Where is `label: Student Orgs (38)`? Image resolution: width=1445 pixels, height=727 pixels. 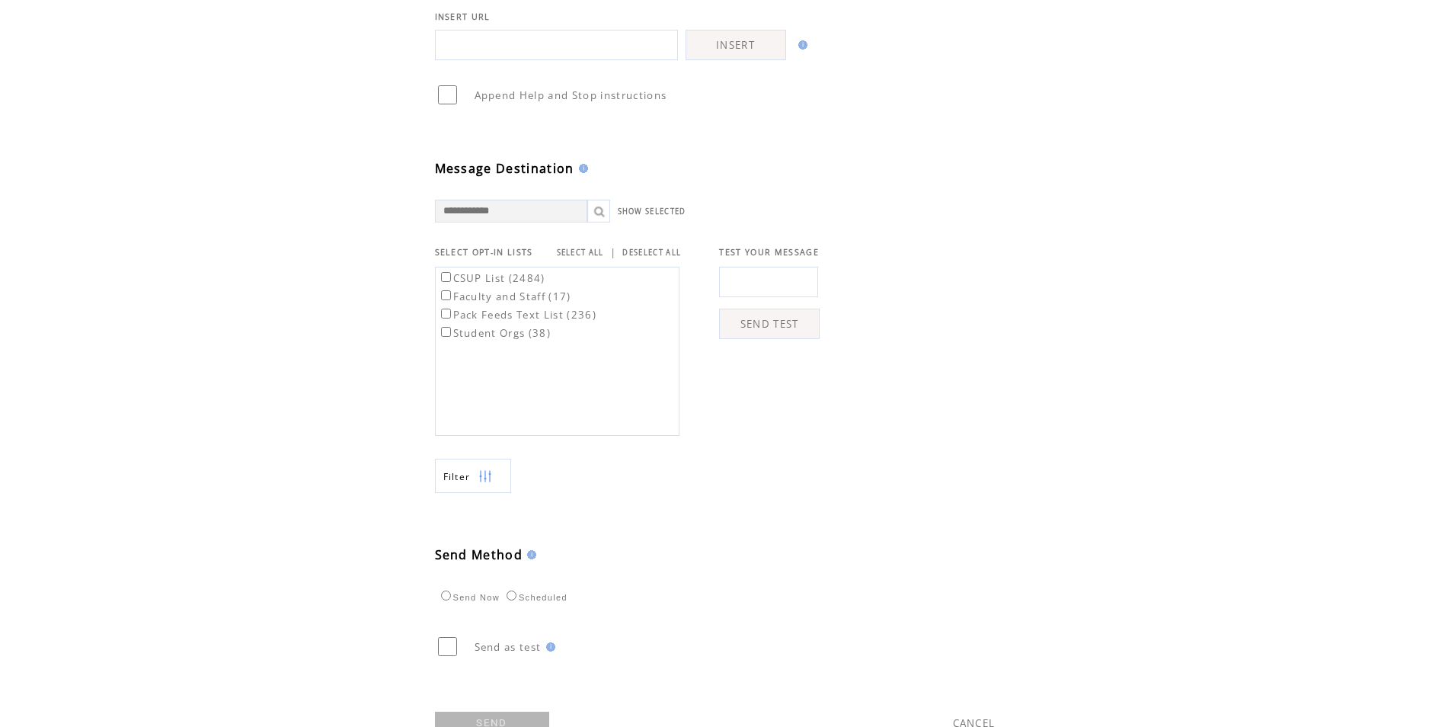 label: Student Orgs (38) is located at coordinates (494, 333).